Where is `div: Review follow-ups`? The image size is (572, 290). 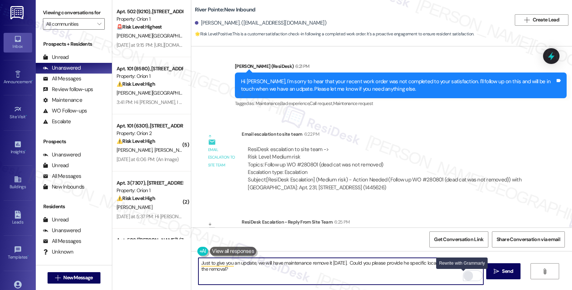
div: Review follow-ups is located at coordinates (68, 89).